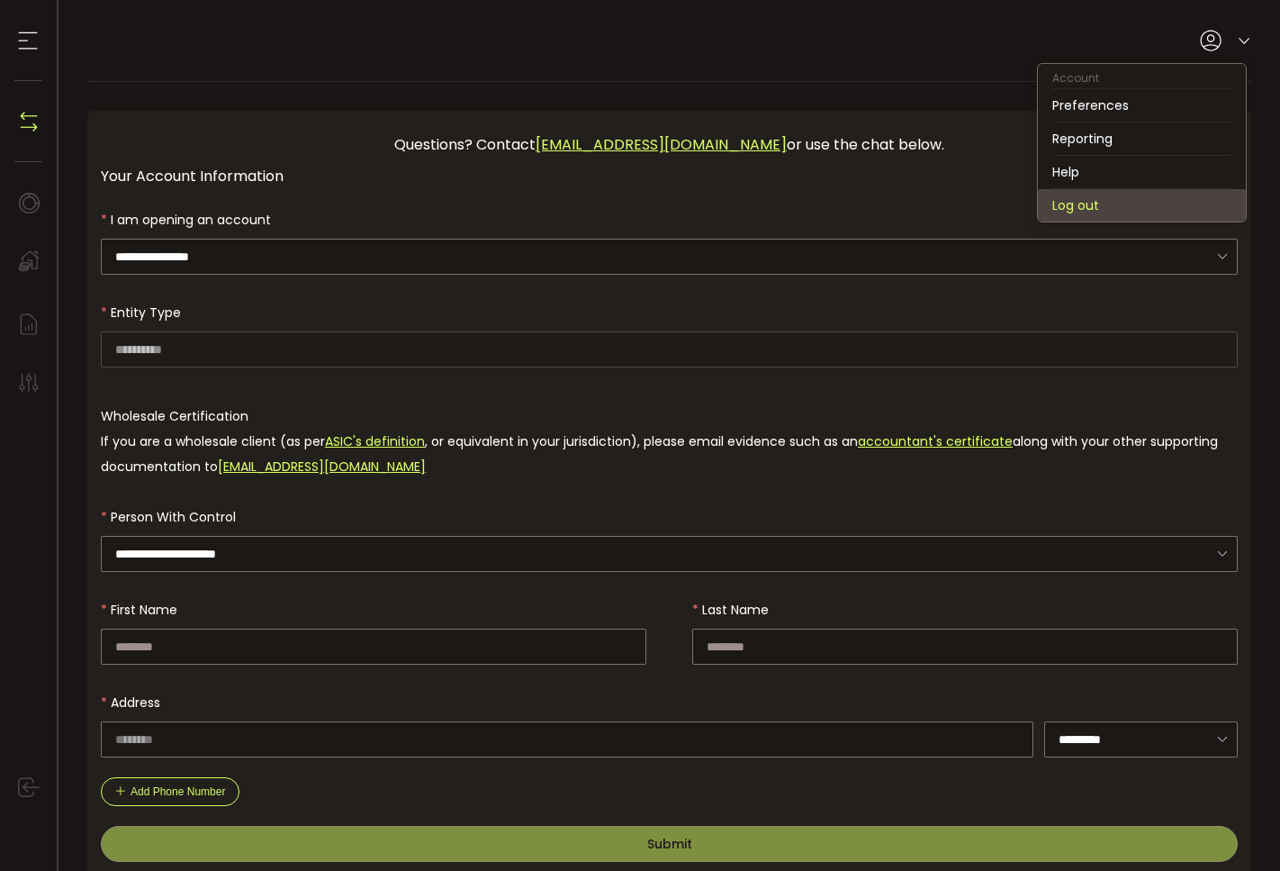  Describe the element at coordinates (669, 441) in the screenshot. I see `div: Wholesale Certification If you are a wholesale client (as per , or equivalent in your jurisdictio...` at that location.